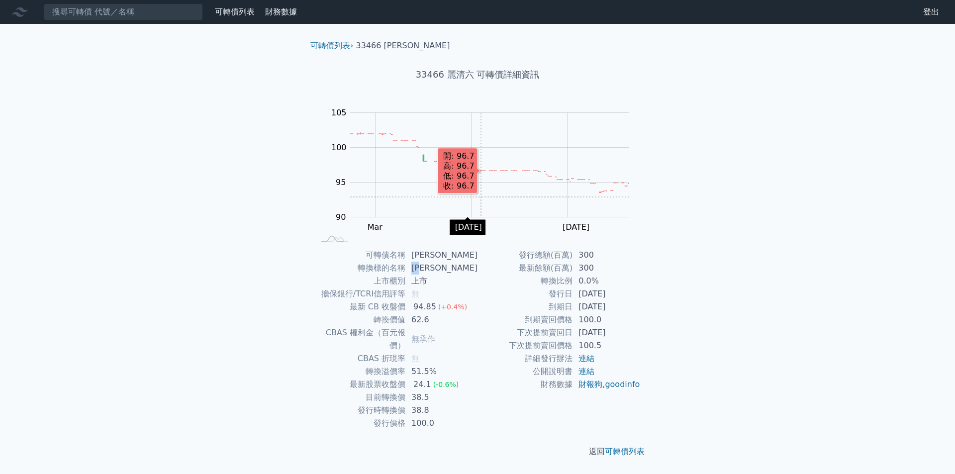  What do you see at coordinates (441, 371) in the screenshot?
I see `td: 51.5%` at bounding box center [441, 371].